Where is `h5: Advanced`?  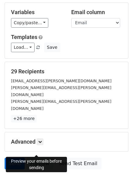
h5: Advanced is located at coordinates (67, 142).